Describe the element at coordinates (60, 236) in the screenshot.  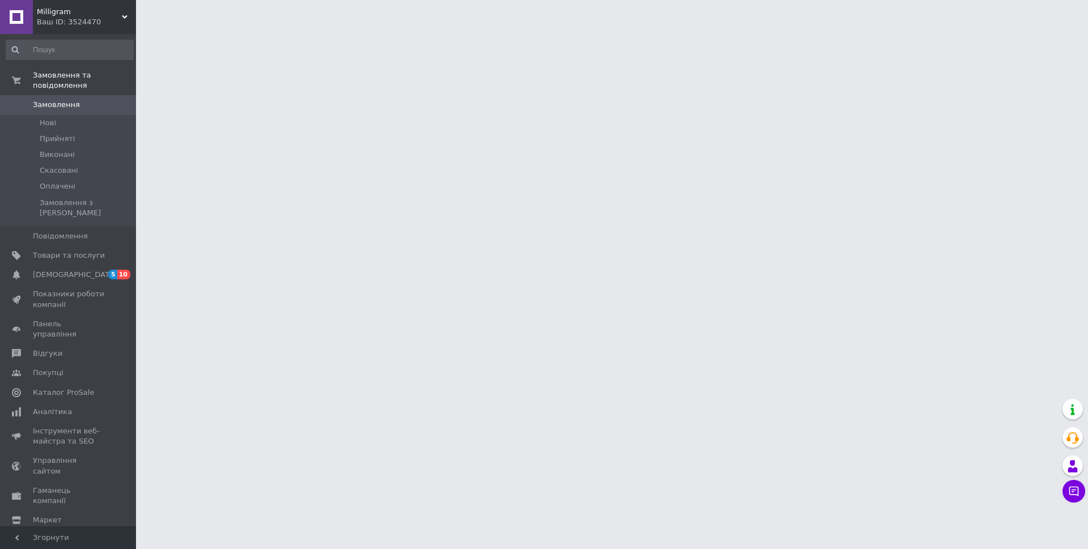
I see `span: Повідомлення` at that location.